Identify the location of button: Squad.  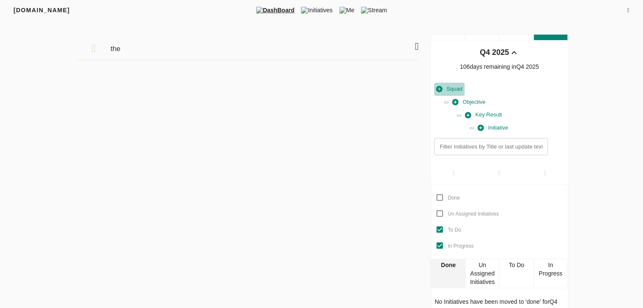
(449, 89).